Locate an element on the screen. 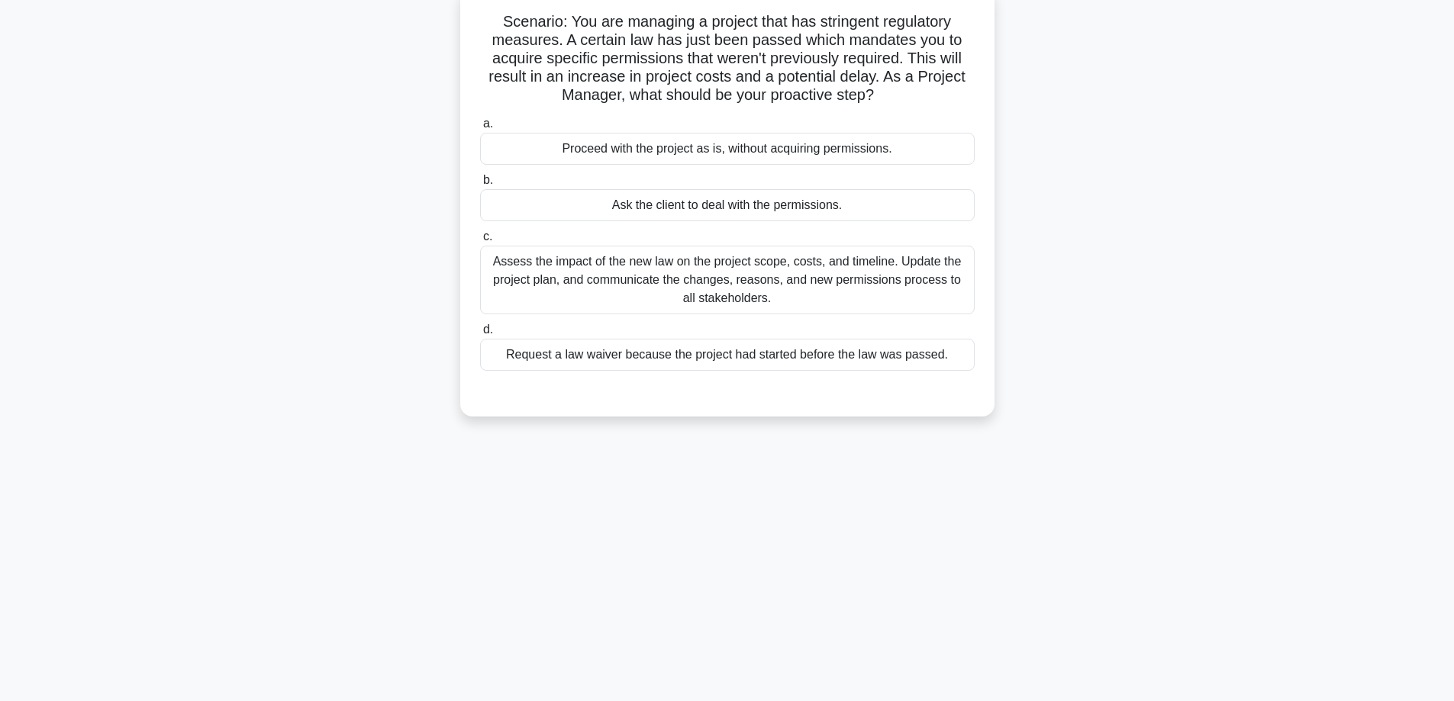 The width and height of the screenshot is (1454, 701). span: a. is located at coordinates (488, 123).